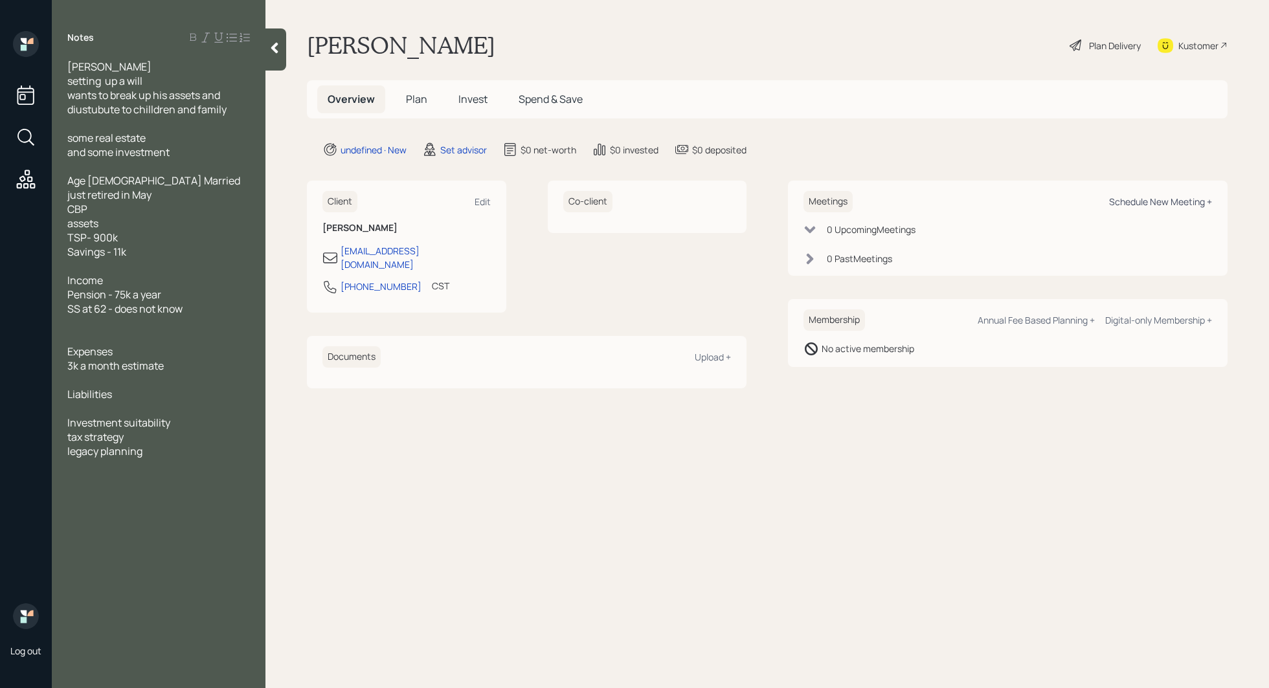 The width and height of the screenshot is (1269, 688). Describe the element at coordinates (105, 451) in the screenshot. I see `span: legacy planning` at that location.